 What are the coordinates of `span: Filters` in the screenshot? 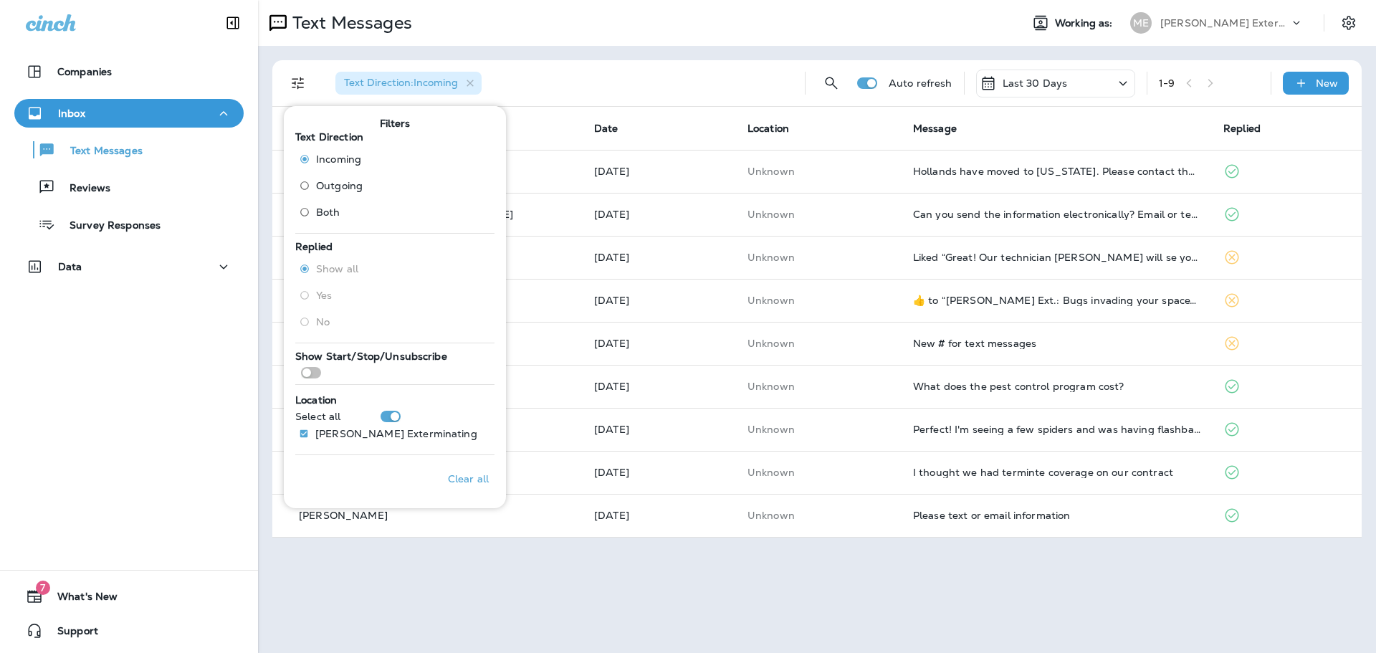 It's located at (395, 123).